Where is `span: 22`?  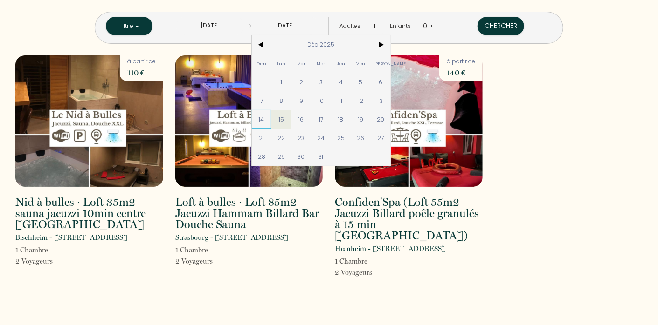
span: 22 is located at coordinates (281, 138).